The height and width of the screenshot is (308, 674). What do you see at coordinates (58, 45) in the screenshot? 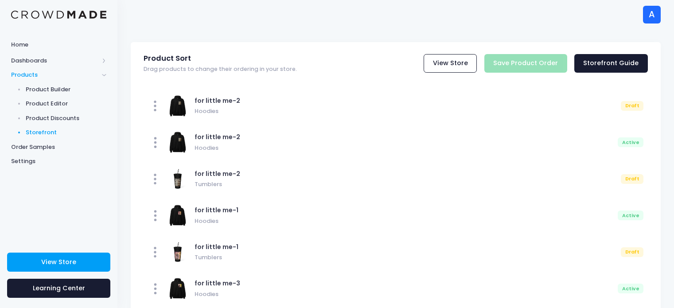
I see `span: Home` at bounding box center [58, 45].